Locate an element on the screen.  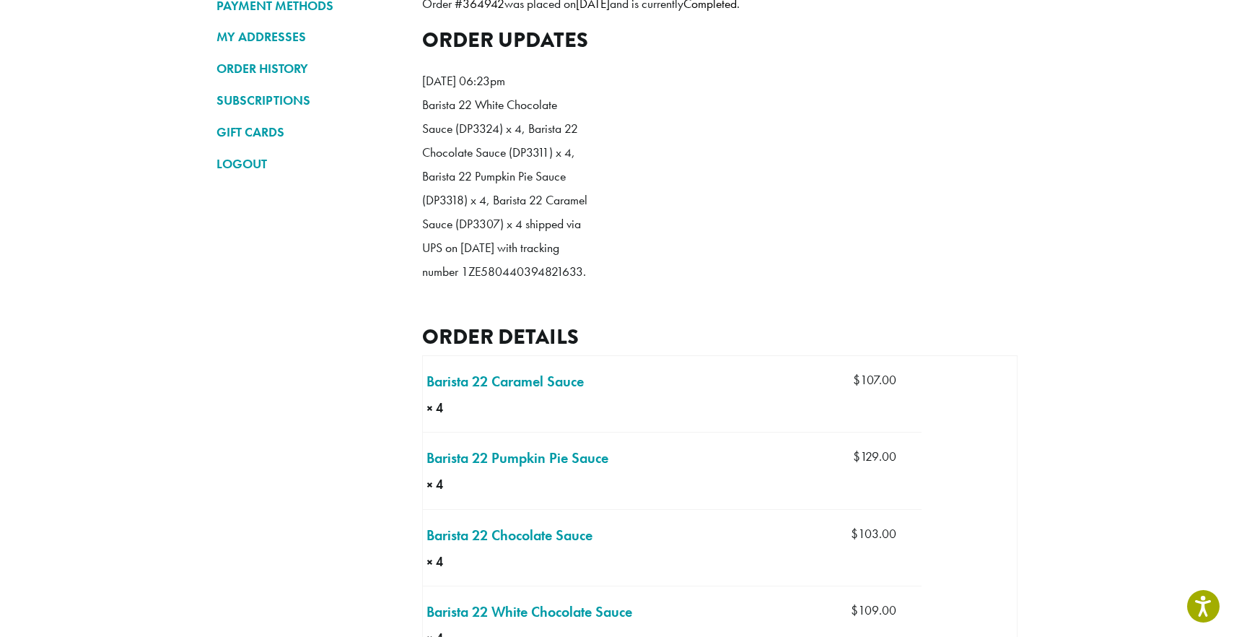
a: Barista 22 Caramel Sauce is located at coordinates (505, 381).